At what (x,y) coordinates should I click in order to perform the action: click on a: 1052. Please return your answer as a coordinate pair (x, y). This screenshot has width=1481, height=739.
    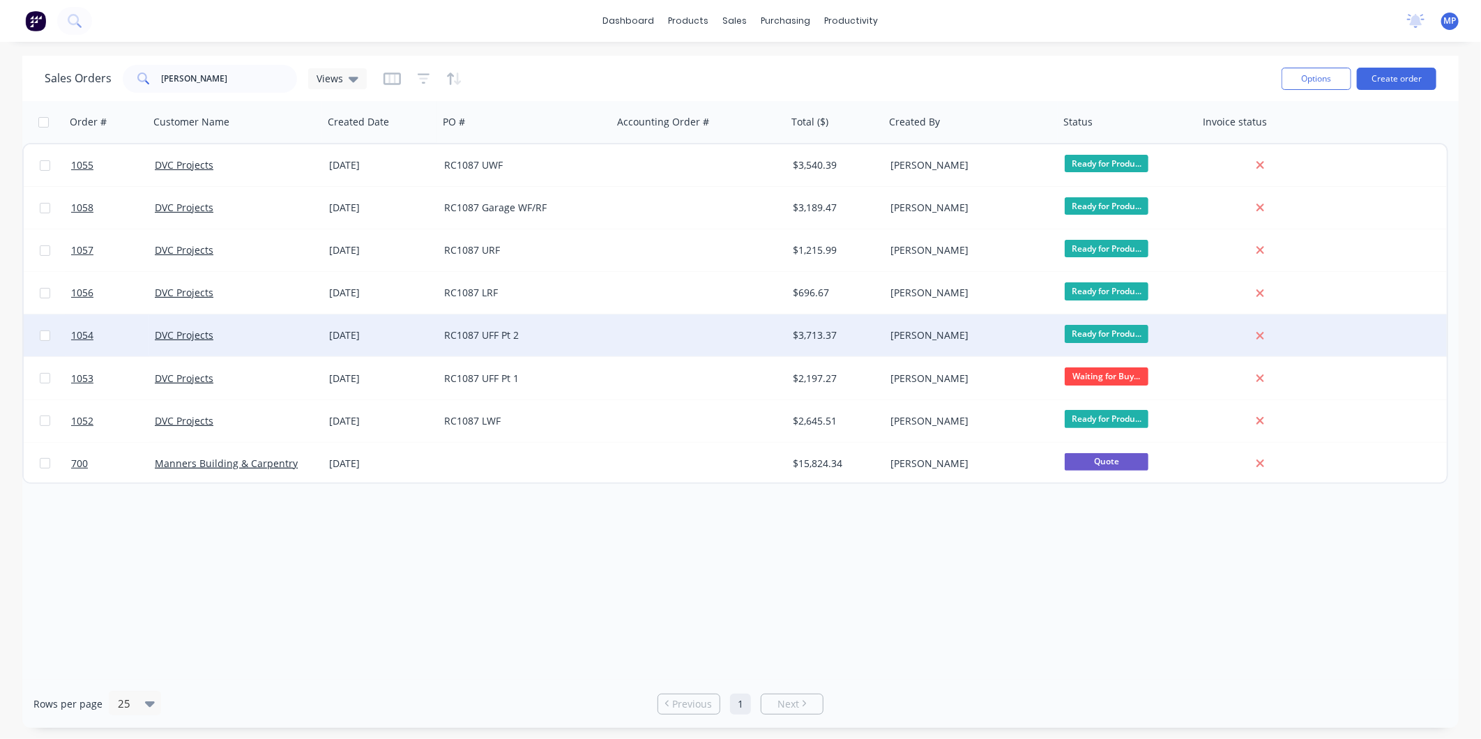
    Looking at the image, I should click on (113, 421).